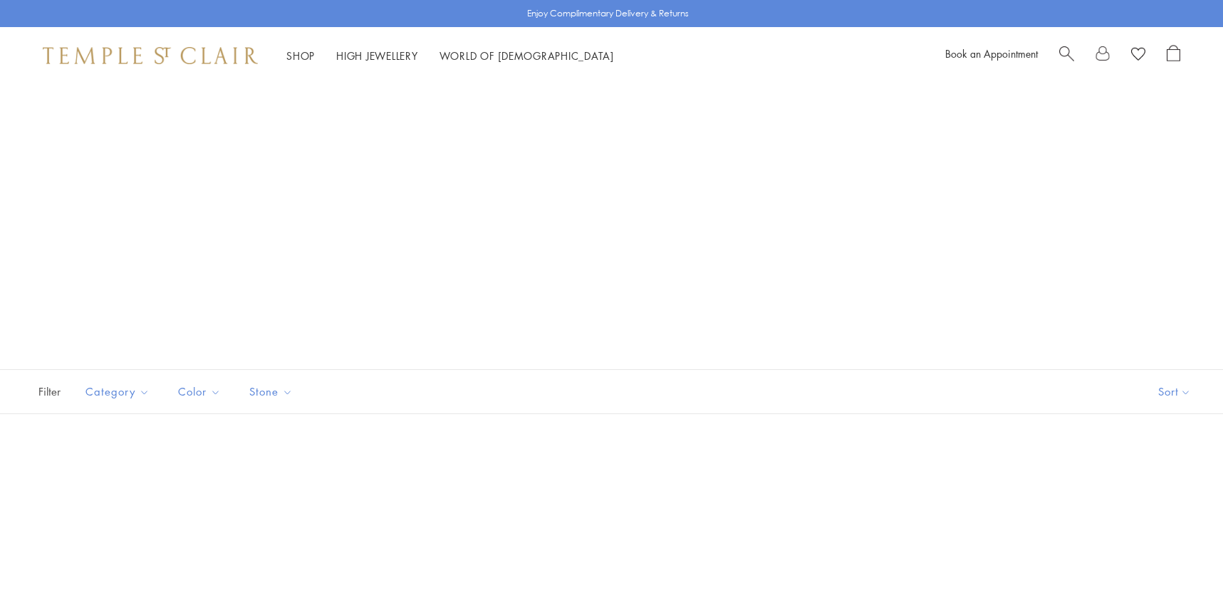 The width and height of the screenshot is (1223, 608). Describe the element at coordinates (1174, 56) in the screenshot. I see `a: Open Shopping Bag` at that location.